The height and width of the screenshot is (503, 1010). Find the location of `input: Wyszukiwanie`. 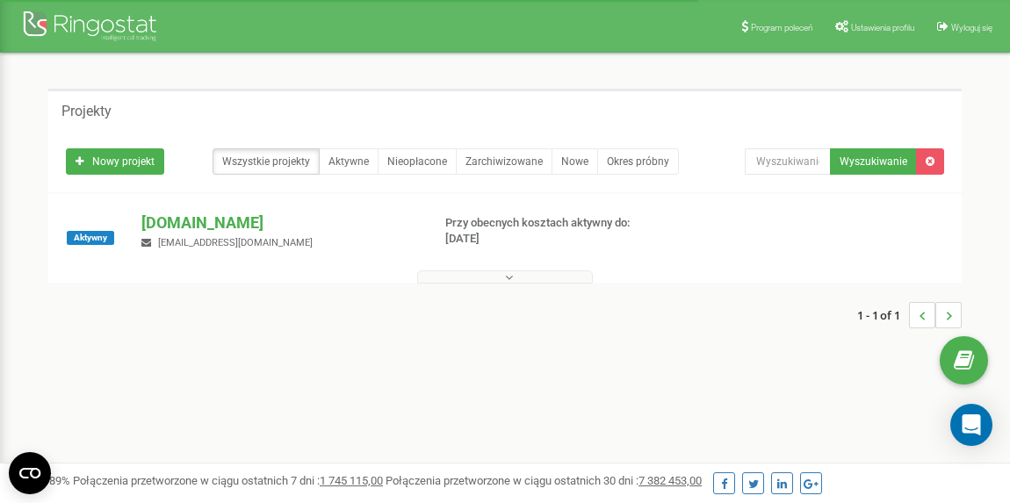

input: Wyszukiwanie is located at coordinates (787, 162).